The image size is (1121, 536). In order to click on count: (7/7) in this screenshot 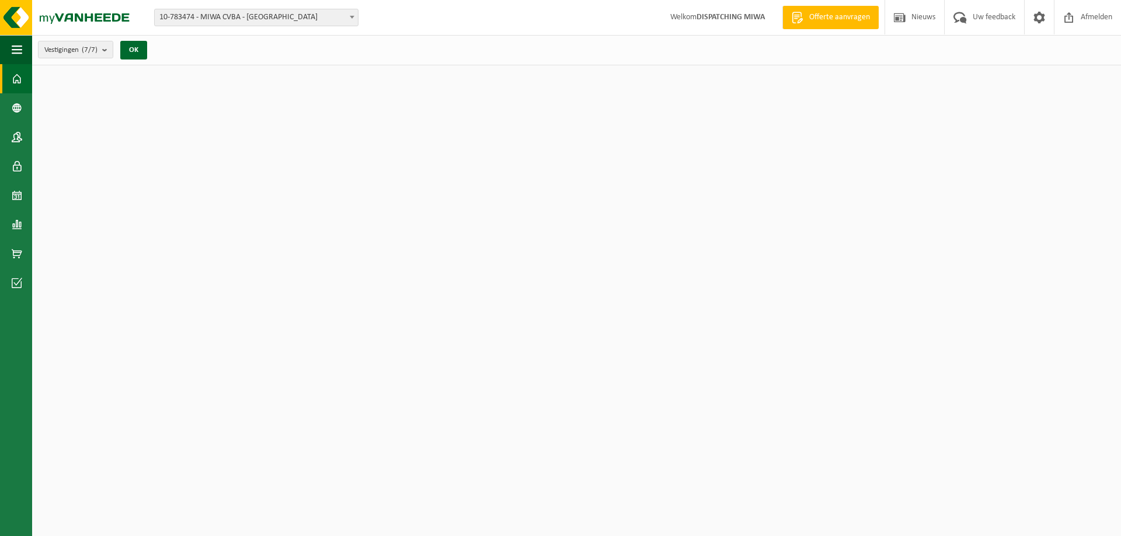, I will do `click(89, 50)`.